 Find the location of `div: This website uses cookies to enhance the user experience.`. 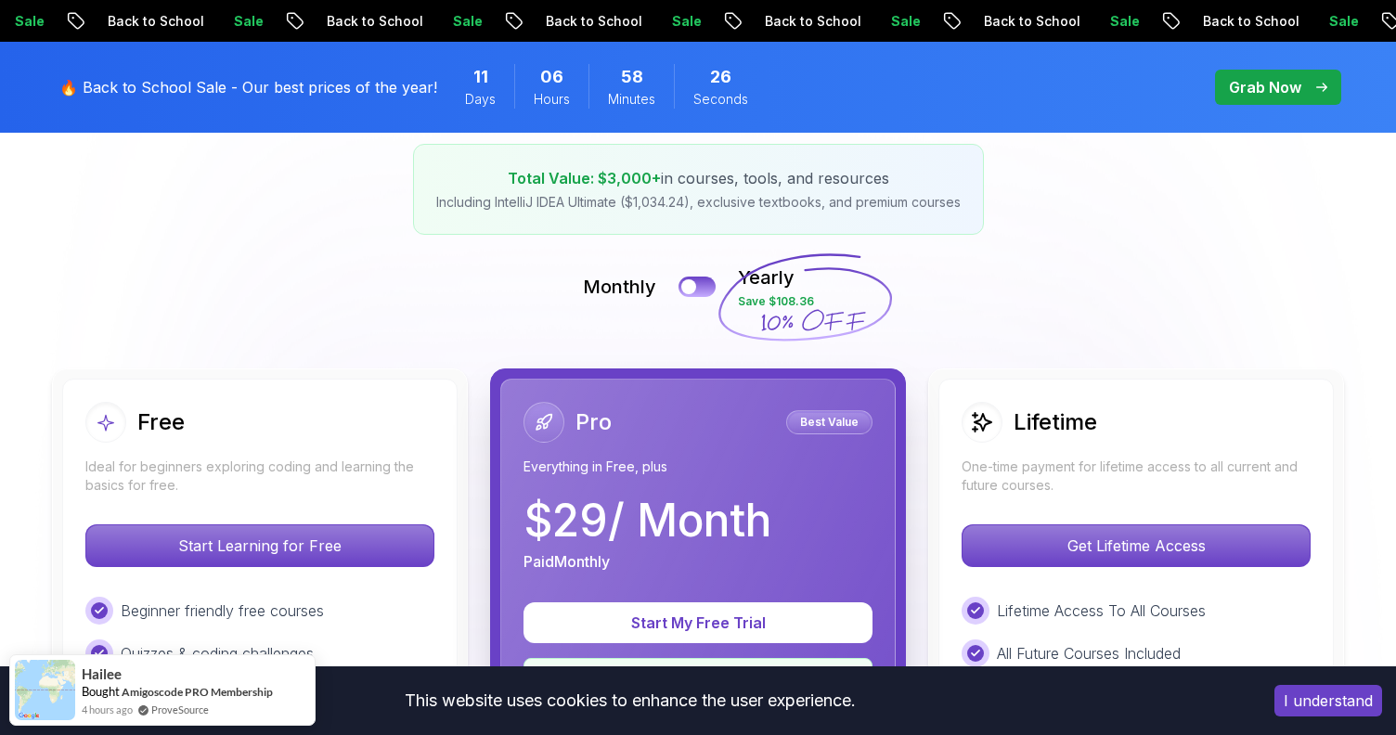

div: This website uses cookies to enhance the user experience. is located at coordinates (630, 701).